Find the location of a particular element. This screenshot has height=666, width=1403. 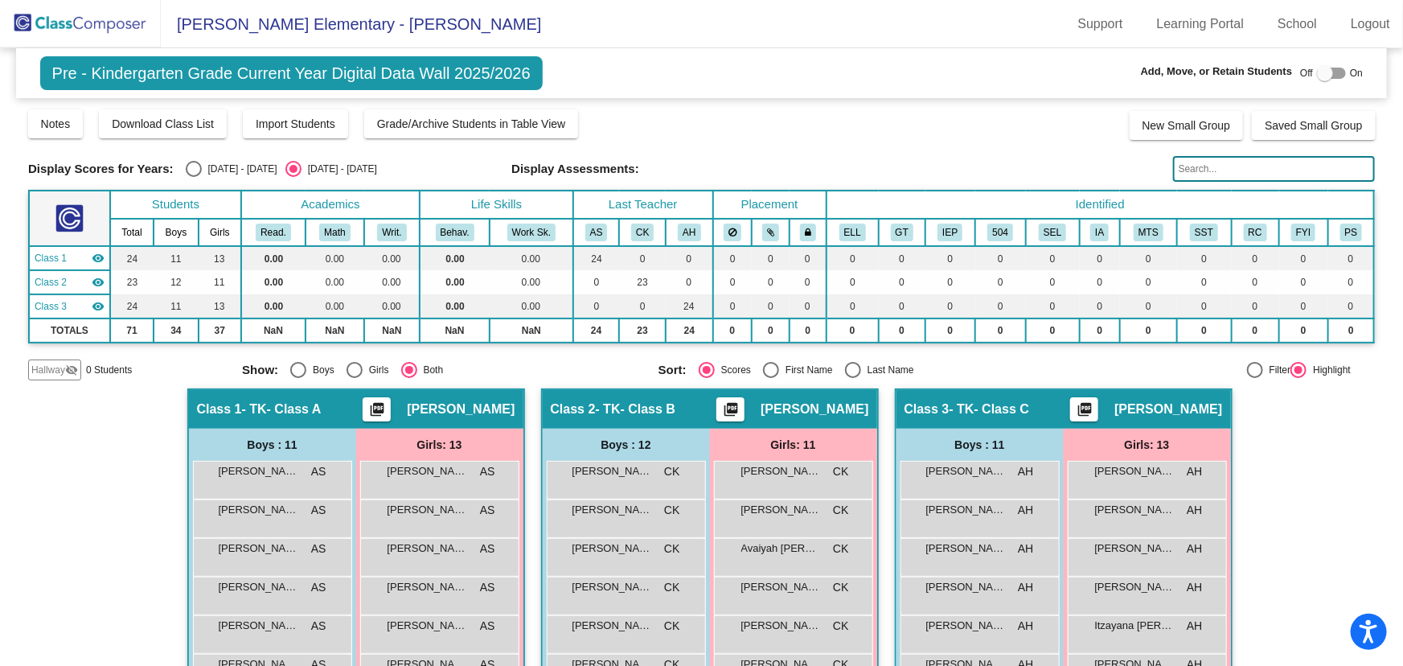

span: Pre - Kindergarten Grade Current Year Digital Data Wall 2025/2026 is located at coordinates (291, 73).